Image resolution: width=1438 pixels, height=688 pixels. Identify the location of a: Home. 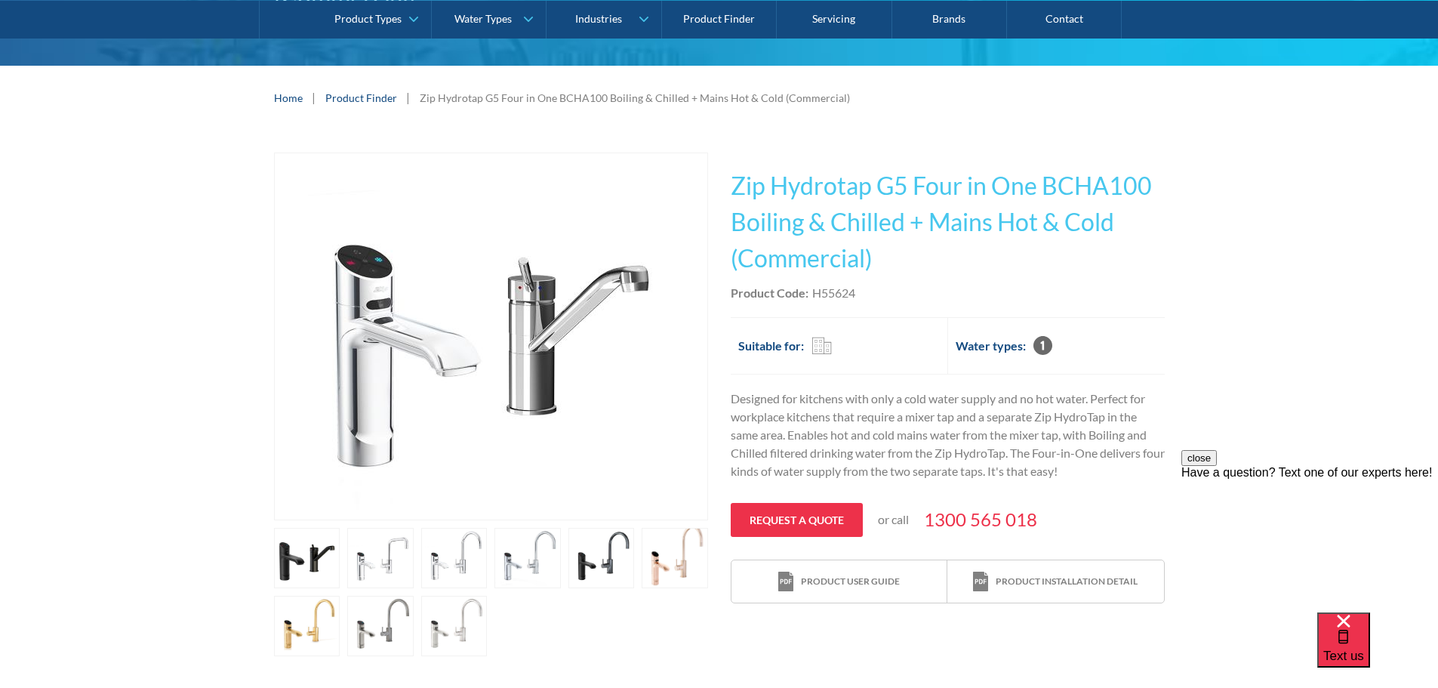
(288, 97).